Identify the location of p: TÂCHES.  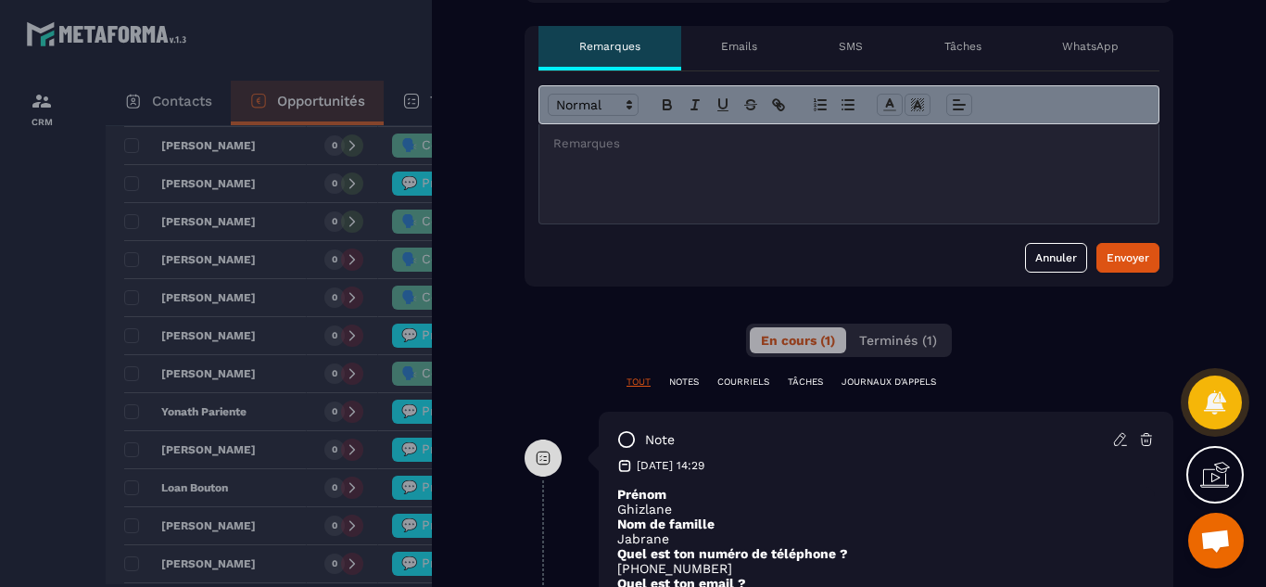
(805, 382).